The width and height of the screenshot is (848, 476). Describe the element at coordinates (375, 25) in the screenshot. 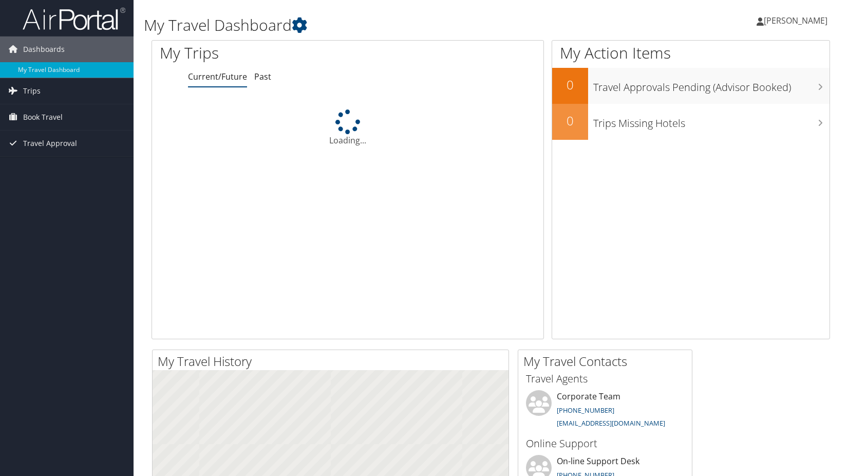

I see `h1: My Travel Dashboard` at that location.